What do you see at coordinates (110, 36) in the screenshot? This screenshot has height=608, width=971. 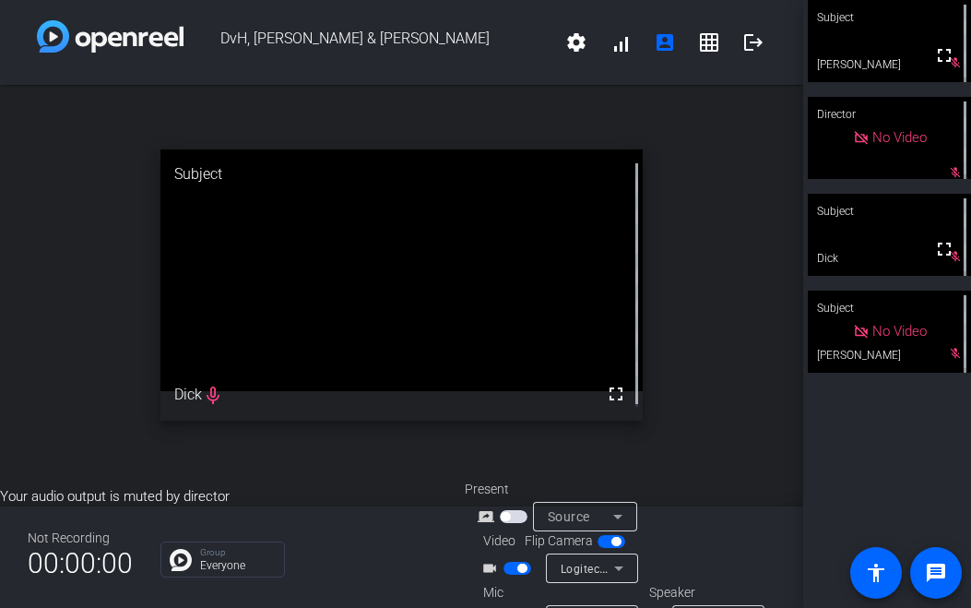 I see `img: white-gradient.svg` at bounding box center [110, 36].